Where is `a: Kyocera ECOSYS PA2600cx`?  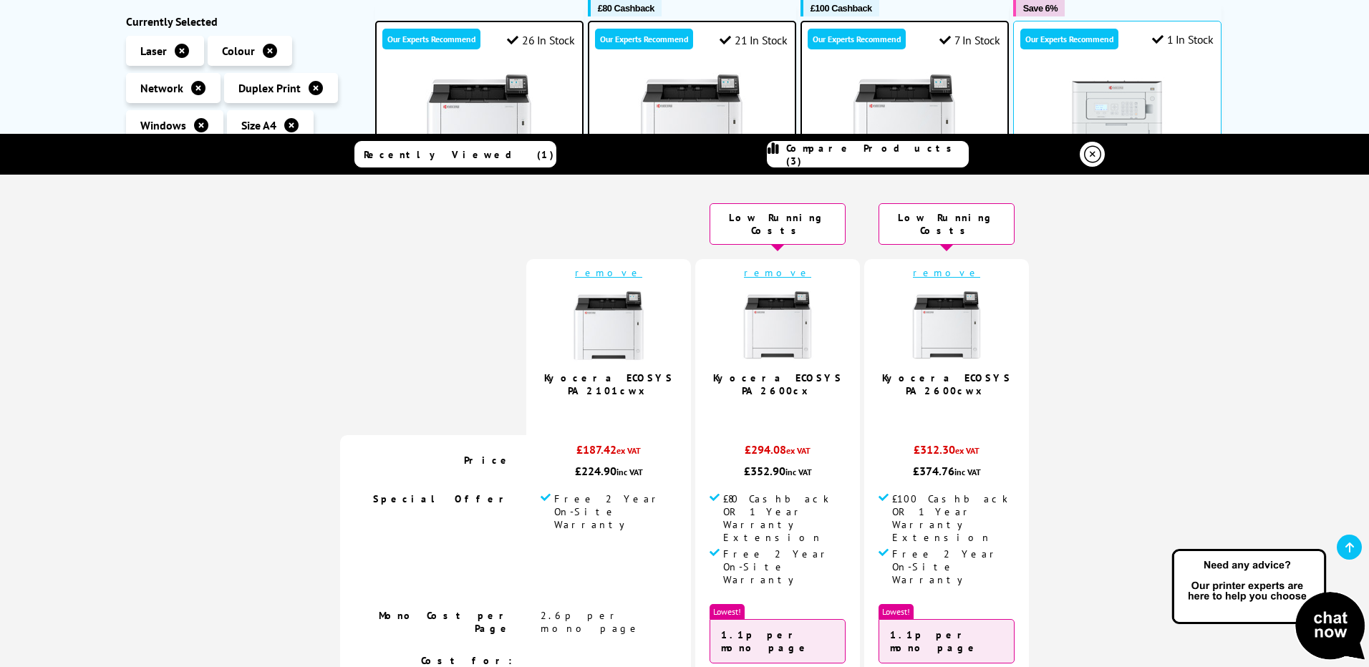
a: Kyocera ECOSYS PA2600cx is located at coordinates (778, 385).